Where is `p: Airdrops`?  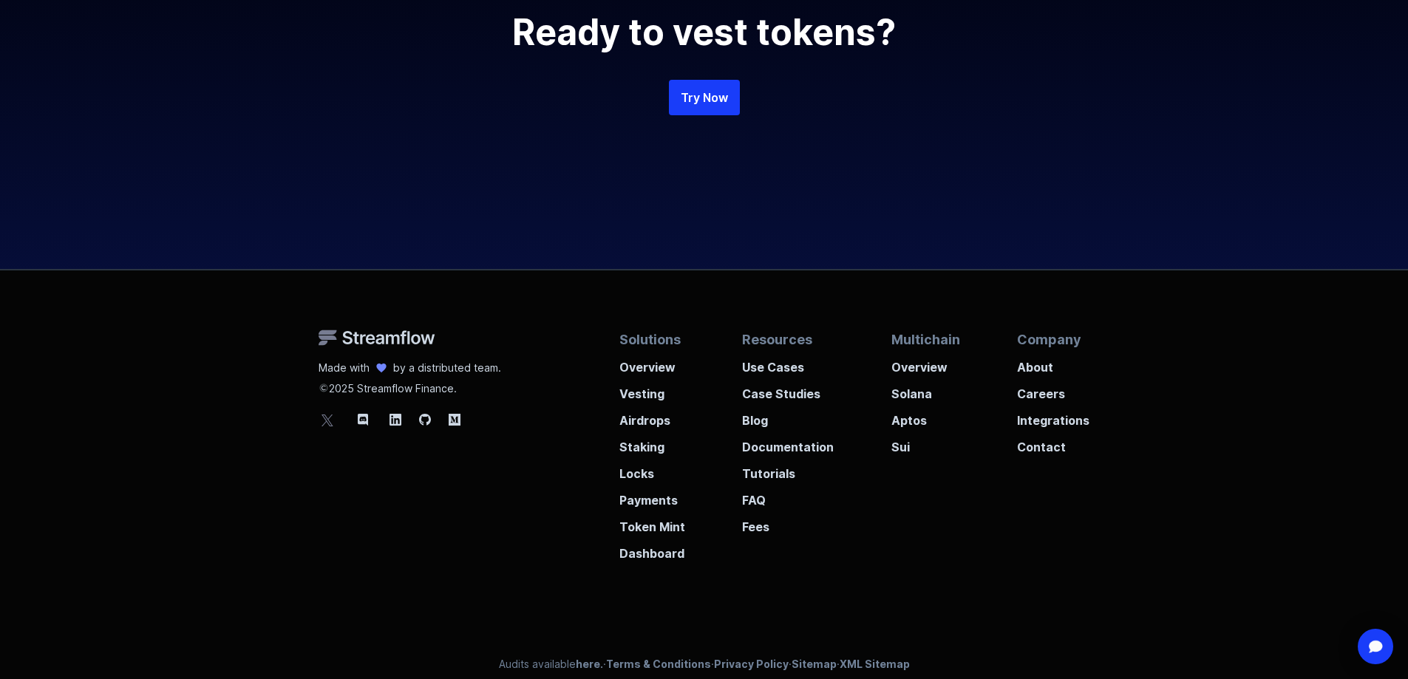
p: Airdrops is located at coordinates (652, 416).